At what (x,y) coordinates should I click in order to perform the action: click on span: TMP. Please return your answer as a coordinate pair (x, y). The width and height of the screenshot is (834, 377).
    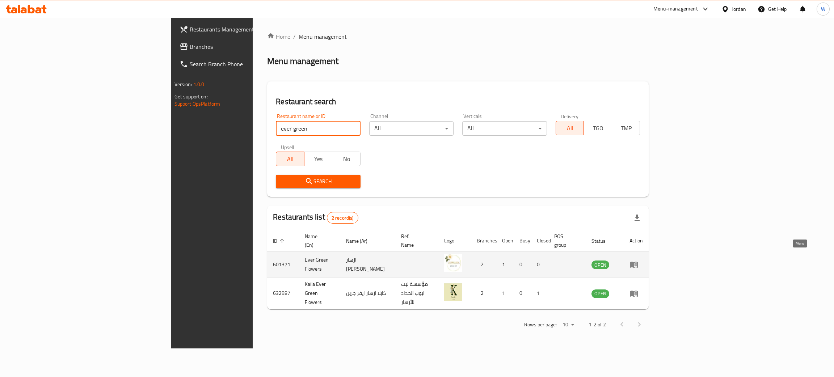
    Looking at the image, I should click on (626, 128).